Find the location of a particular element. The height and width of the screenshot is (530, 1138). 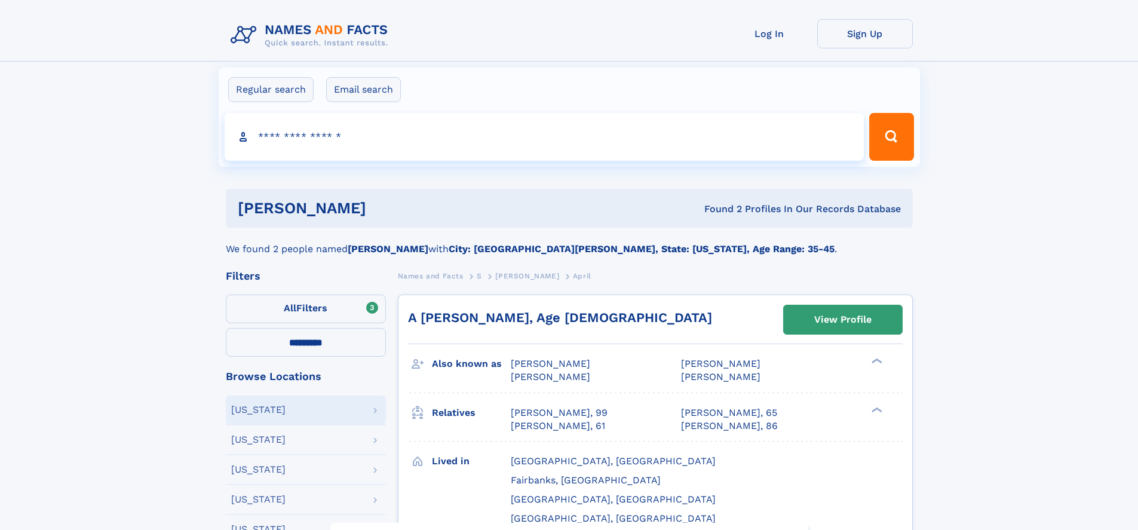

h3: Also known as is located at coordinates (471, 364).